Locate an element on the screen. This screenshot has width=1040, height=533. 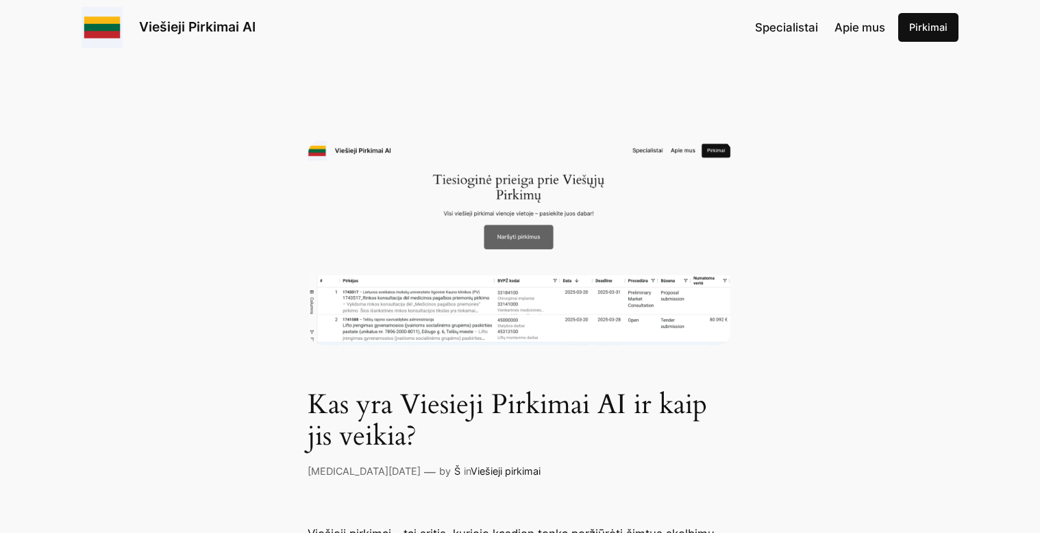
a: Š is located at coordinates (457, 471).